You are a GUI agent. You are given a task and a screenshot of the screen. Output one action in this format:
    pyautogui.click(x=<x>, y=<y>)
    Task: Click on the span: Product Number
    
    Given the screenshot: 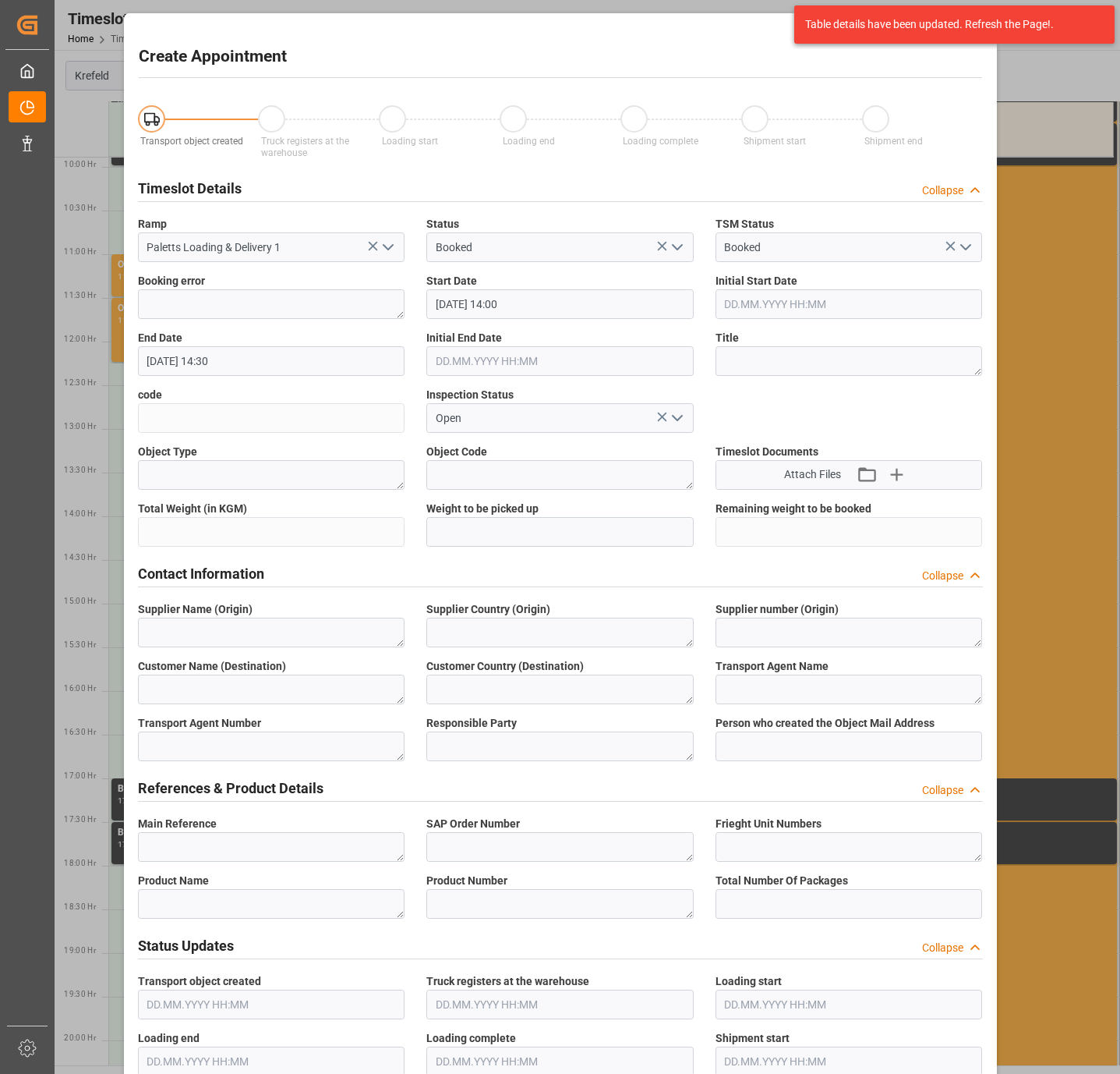 What is the action you would take?
    pyautogui.click(x=467, y=880)
    